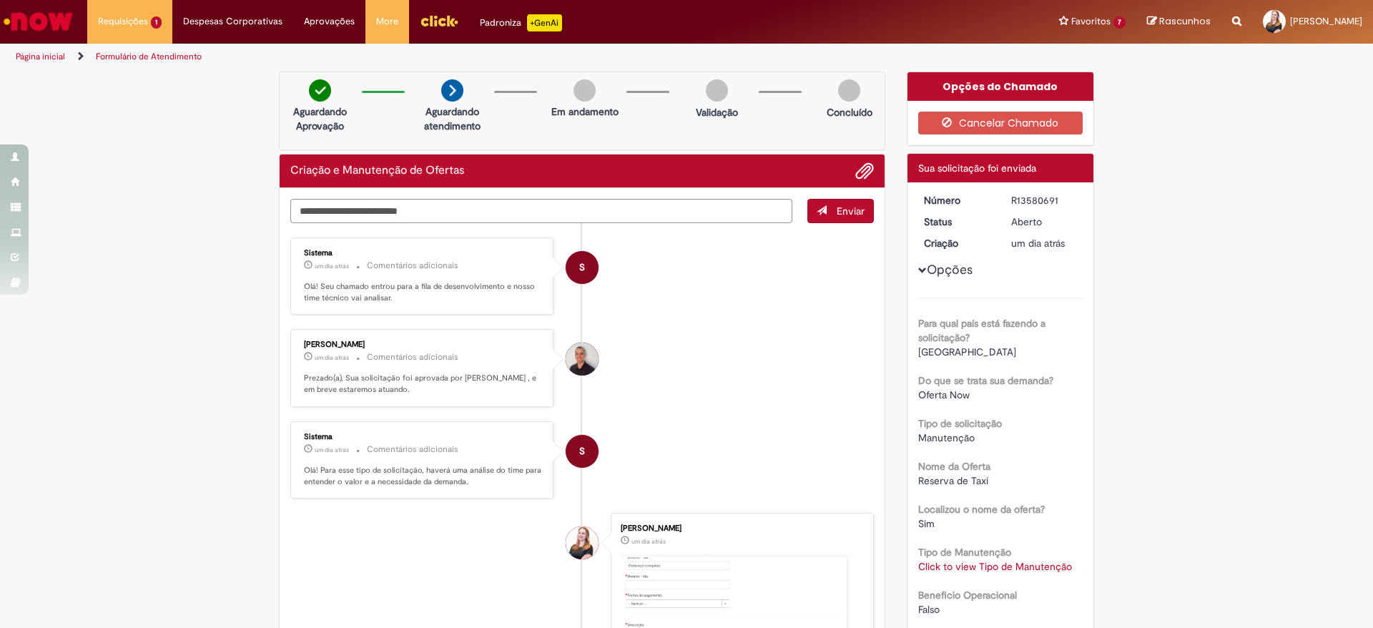 The width and height of the screenshot is (1373, 628). What do you see at coordinates (332, 450) in the screenshot?
I see `time: 30/09/2025 10:58:24` at bounding box center [332, 450].